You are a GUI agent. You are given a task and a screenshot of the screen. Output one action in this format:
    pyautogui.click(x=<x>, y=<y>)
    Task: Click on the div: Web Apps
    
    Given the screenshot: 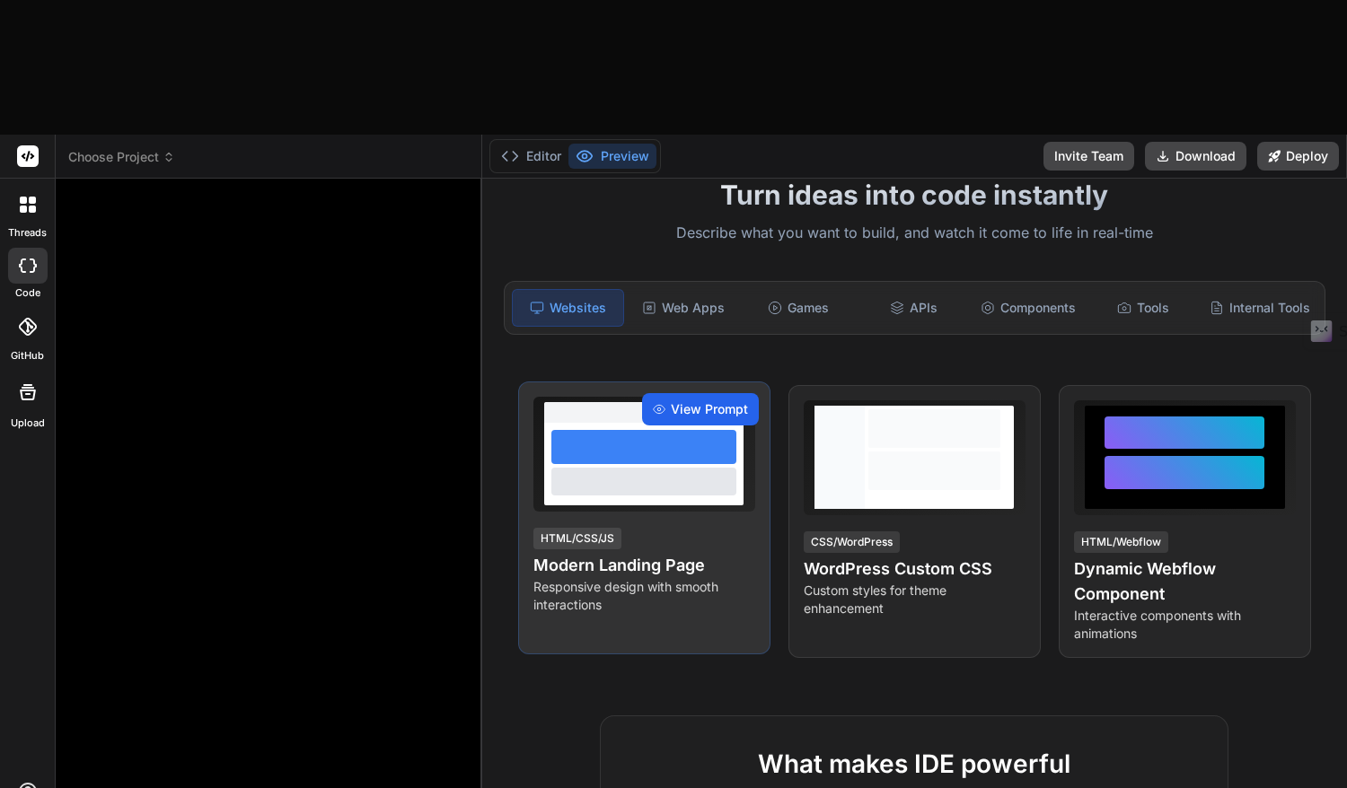 What is the action you would take?
    pyautogui.click(x=683, y=308)
    